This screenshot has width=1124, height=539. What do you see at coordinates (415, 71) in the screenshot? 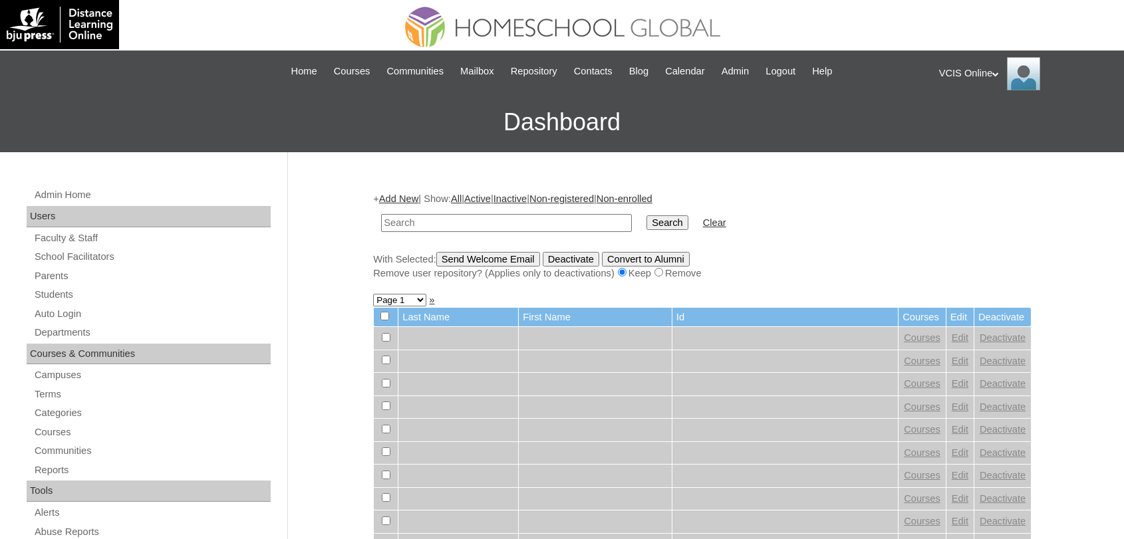
I see `span: Communities` at bounding box center [415, 71].